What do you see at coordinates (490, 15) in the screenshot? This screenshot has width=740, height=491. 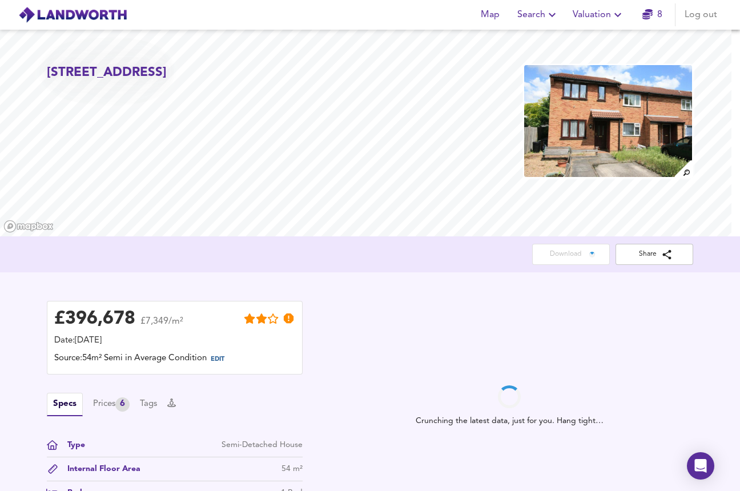 I see `button: Map` at bounding box center [490, 15].